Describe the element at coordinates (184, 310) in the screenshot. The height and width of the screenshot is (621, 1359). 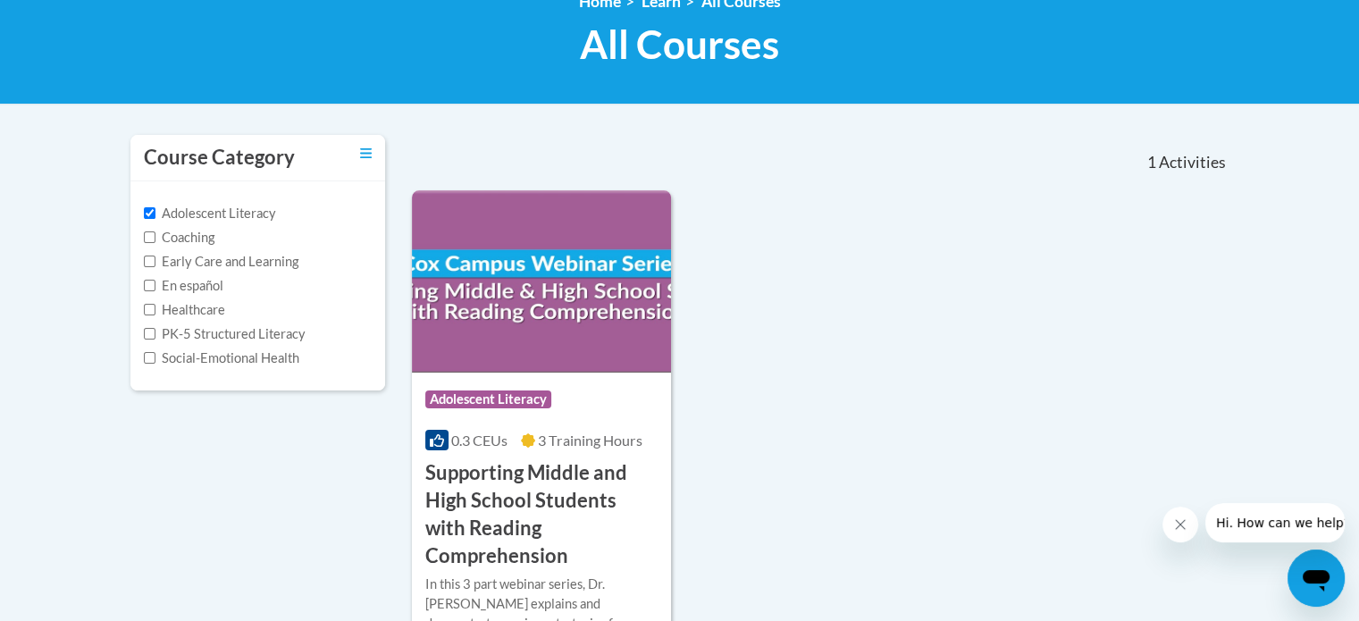
I see `label: Healthcare` at that location.